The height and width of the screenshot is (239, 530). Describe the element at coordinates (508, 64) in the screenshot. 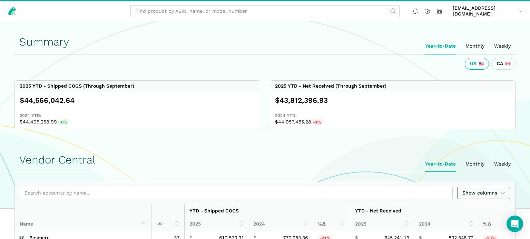

I see `img: 243-canada-6dcbff6b5ddfbc3d576af9e026b5d206327223395eaa30c1e22b34077c083801.svg` at that location.